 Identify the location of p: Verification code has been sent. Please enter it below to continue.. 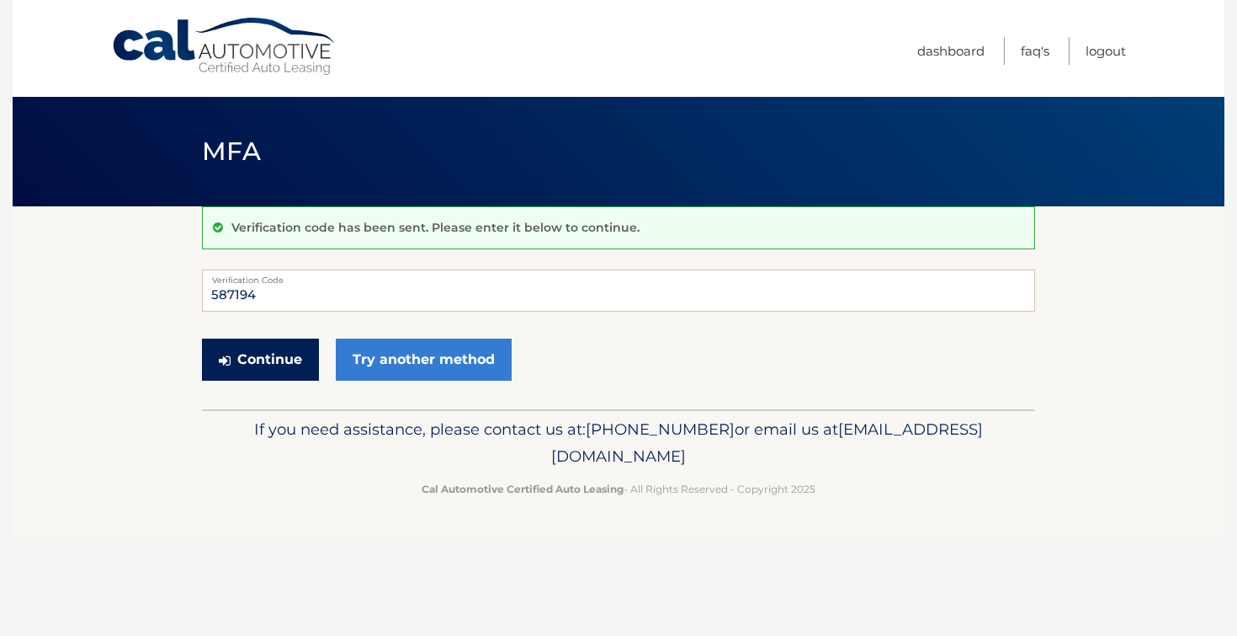
(435, 227).